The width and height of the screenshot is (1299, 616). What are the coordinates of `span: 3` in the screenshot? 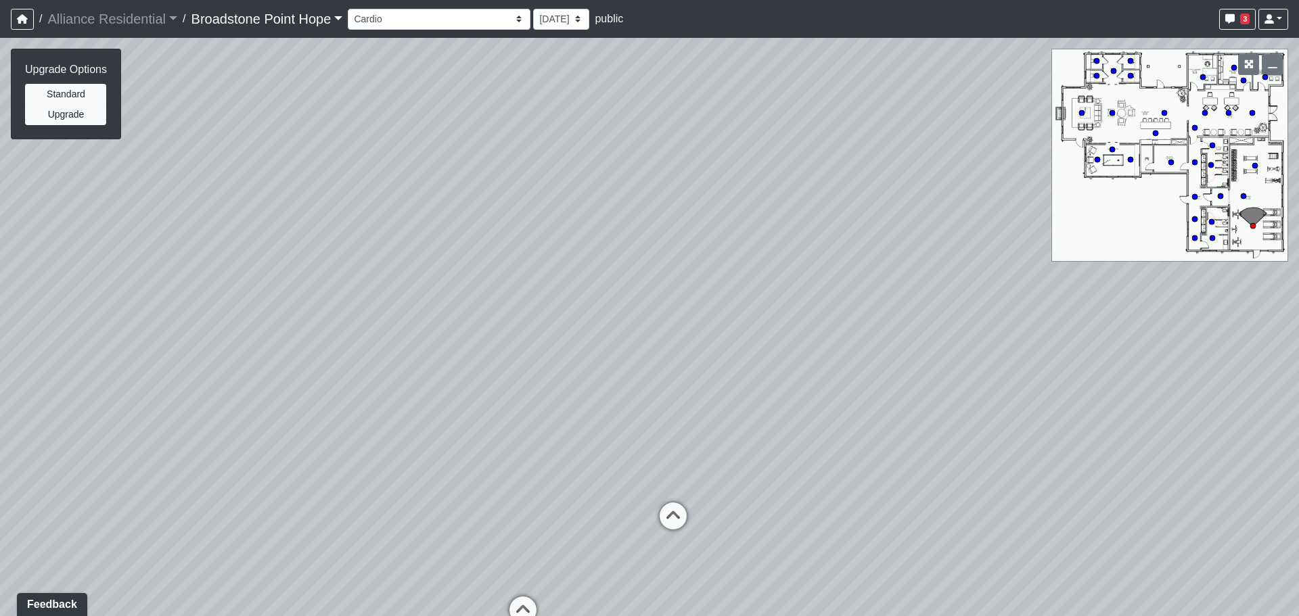 It's located at (1244, 19).